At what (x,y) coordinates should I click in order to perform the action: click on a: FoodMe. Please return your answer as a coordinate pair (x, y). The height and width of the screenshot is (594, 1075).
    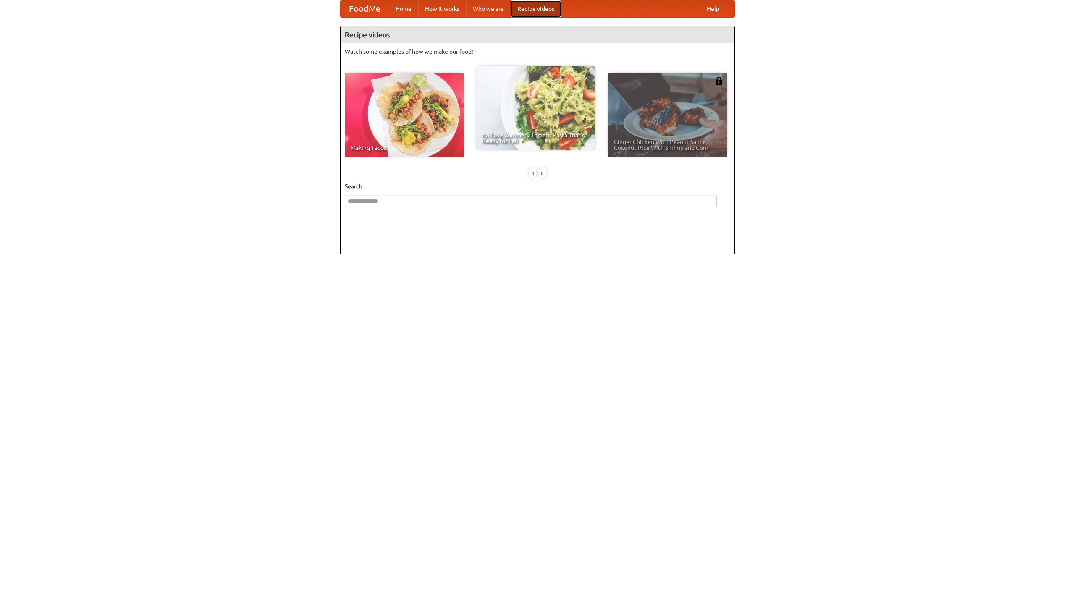
    Looking at the image, I should click on (365, 9).